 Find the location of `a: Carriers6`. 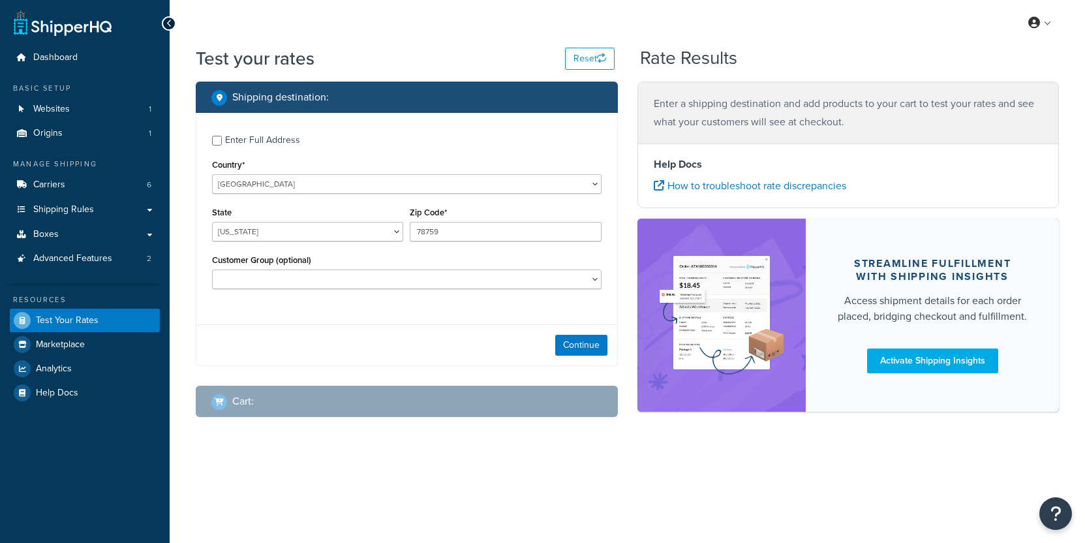

a: Carriers6 is located at coordinates (85, 185).